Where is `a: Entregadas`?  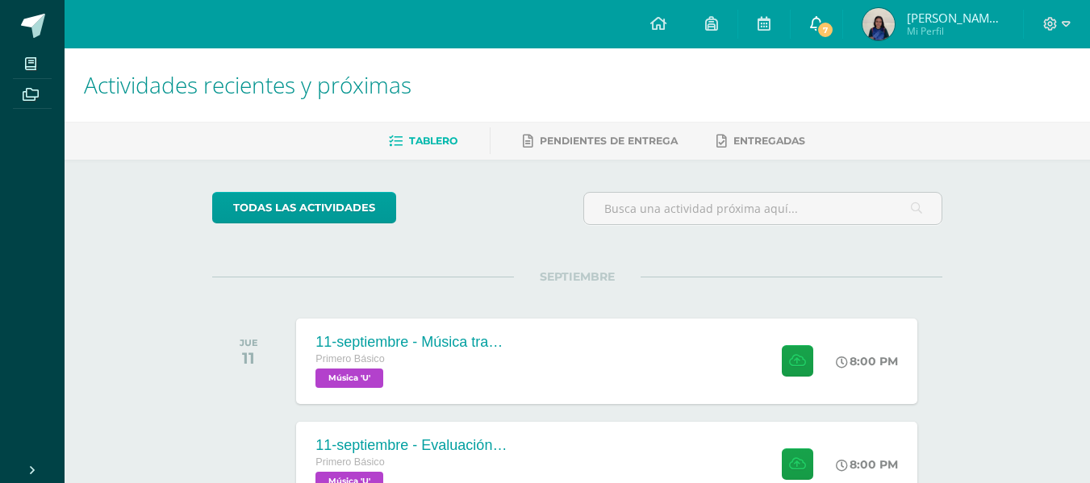 a: Entregadas is located at coordinates (761, 141).